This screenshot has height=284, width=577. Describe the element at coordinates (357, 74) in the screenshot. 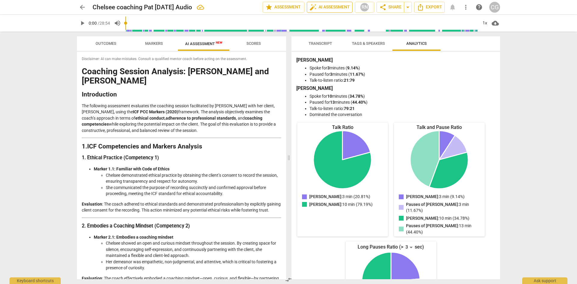

I see `b: 11.67%` at that location.